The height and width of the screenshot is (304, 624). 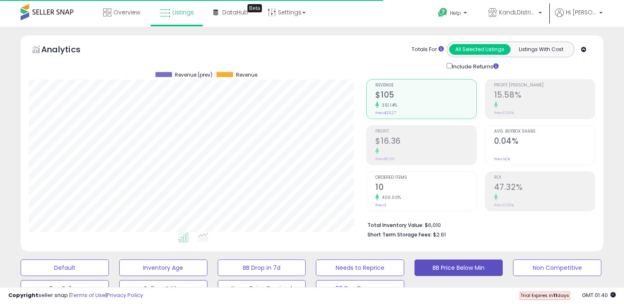 What do you see at coordinates (399, 234) in the screenshot?
I see `b: Short Term Storage Fees:` at bounding box center [399, 234].